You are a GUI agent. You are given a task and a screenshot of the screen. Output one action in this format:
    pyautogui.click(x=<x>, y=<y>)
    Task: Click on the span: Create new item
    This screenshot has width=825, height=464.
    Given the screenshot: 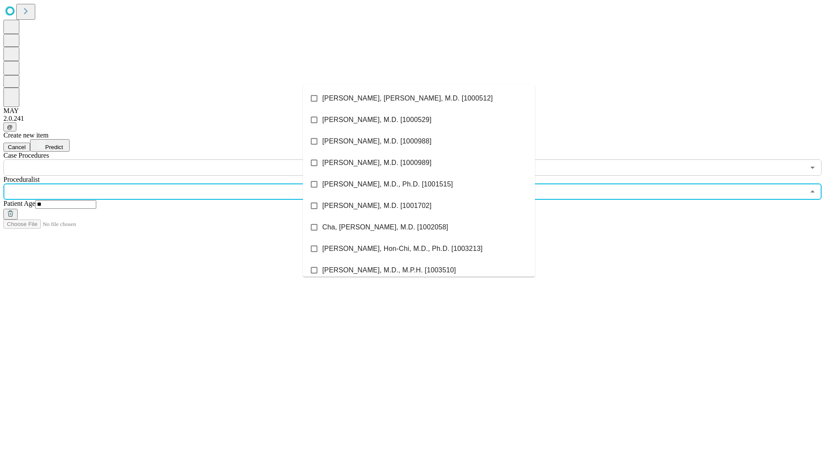 What is the action you would take?
    pyautogui.click(x=26, y=135)
    